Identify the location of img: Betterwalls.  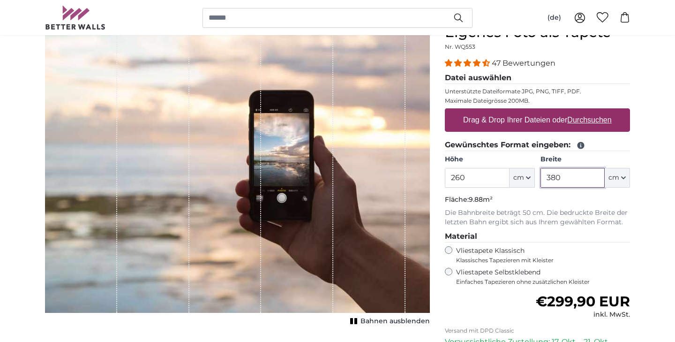
(75, 17).